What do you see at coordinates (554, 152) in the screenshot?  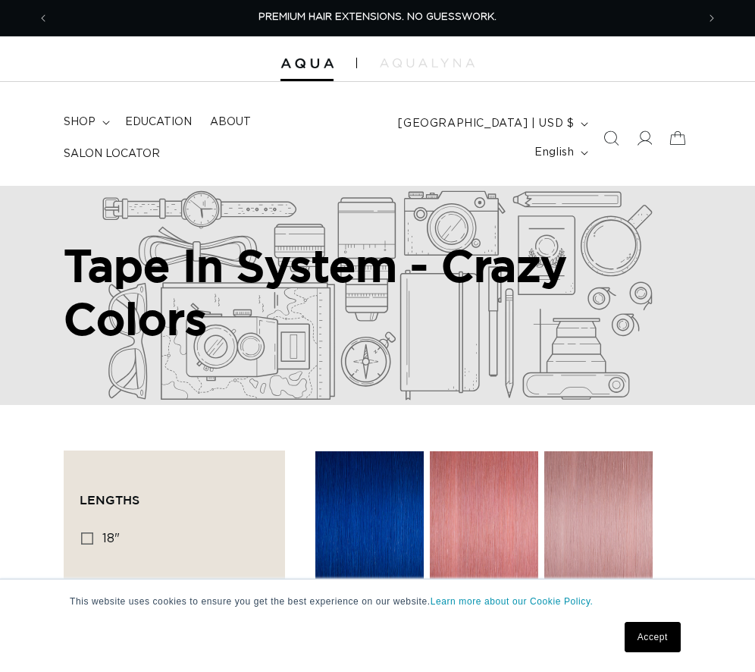 I see `span: English` at bounding box center [554, 152].